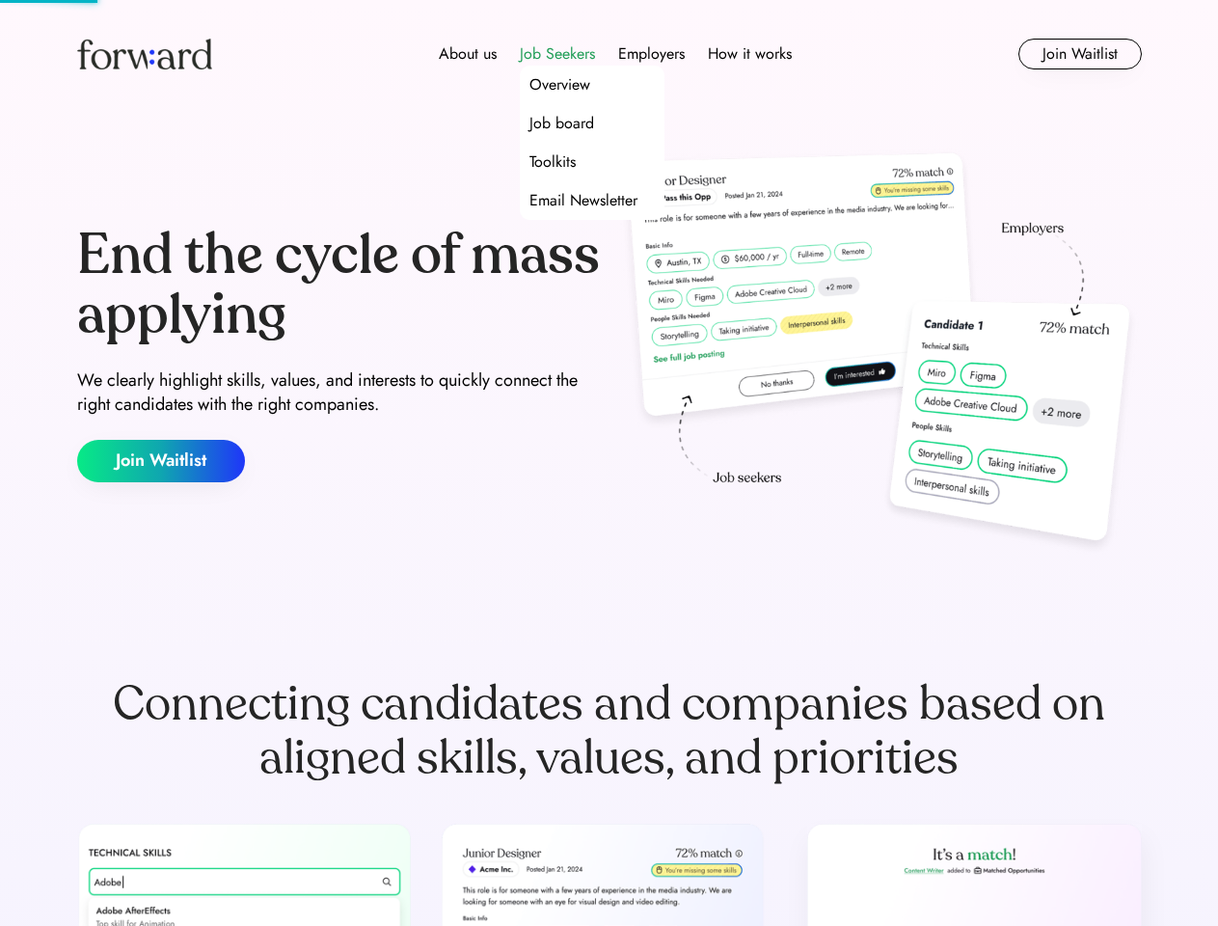 The height and width of the screenshot is (926, 1218). I want to click on img: hero-image.png, so click(880, 354).